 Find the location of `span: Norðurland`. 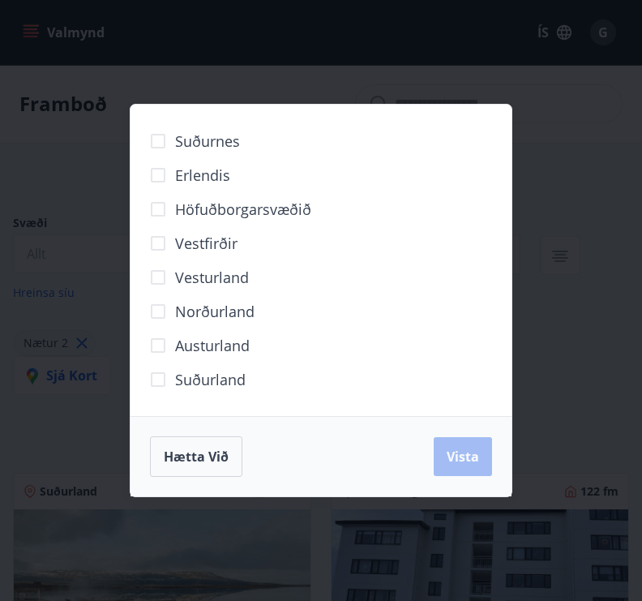

span: Norðurland is located at coordinates (215, 311).